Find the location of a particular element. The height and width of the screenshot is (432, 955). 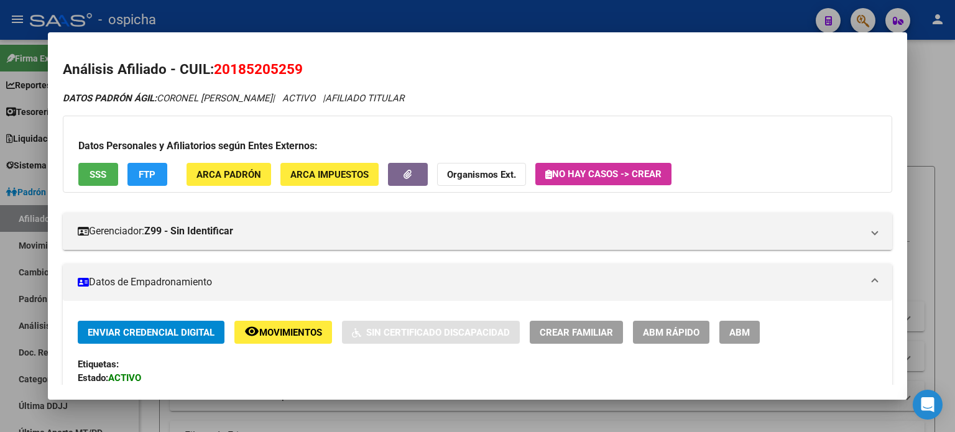

mat-panel-title: Gerenciador: is located at coordinates (470, 231).